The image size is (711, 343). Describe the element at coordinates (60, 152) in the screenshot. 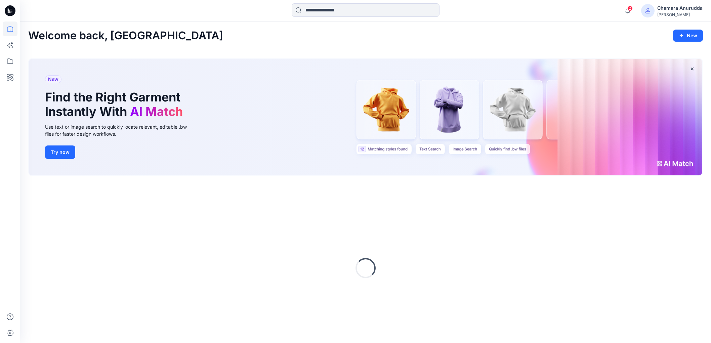

I see `a: Try now` at that location.